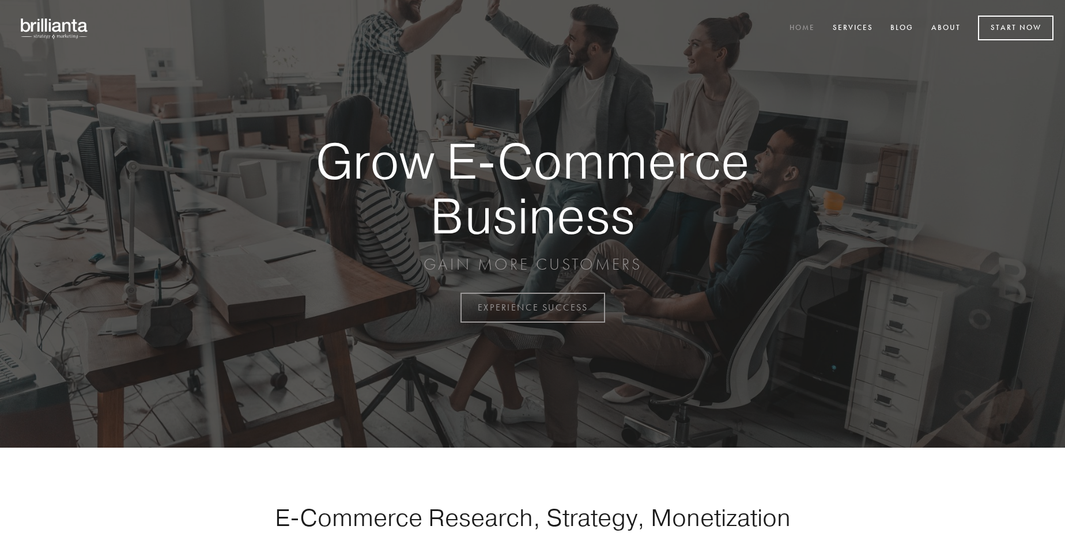 The height and width of the screenshot is (541, 1065). I want to click on a: Blog, so click(902, 28).